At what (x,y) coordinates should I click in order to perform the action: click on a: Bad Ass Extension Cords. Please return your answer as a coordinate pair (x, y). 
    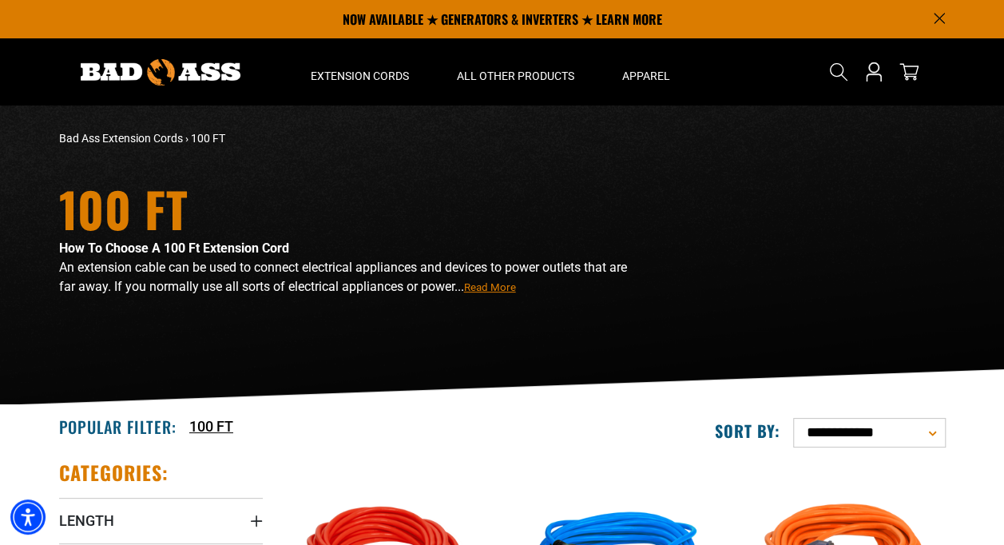
    Looking at the image, I should click on (121, 138).